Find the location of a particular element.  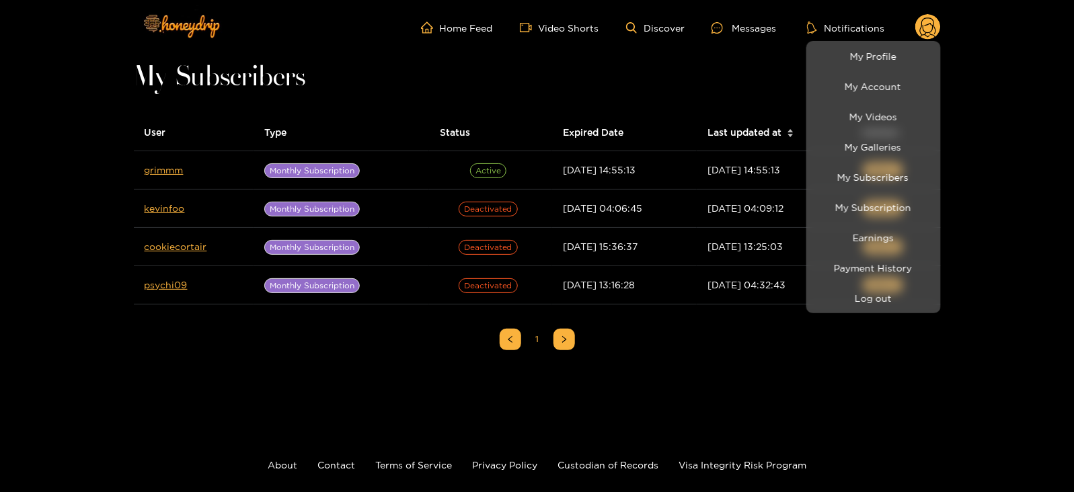

a: Payment History is located at coordinates (874, 268).